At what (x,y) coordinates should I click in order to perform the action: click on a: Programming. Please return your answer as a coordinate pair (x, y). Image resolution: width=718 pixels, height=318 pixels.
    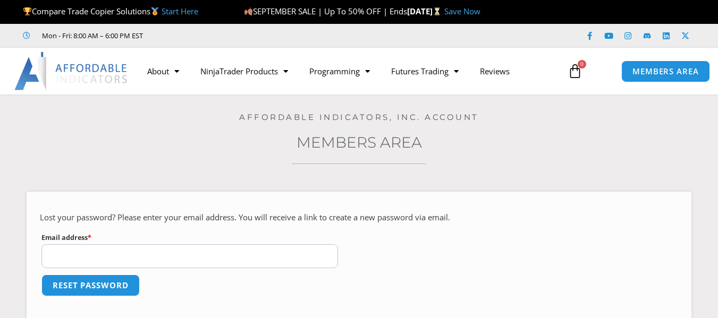
    Looking at the image, I should click on (340, 71).